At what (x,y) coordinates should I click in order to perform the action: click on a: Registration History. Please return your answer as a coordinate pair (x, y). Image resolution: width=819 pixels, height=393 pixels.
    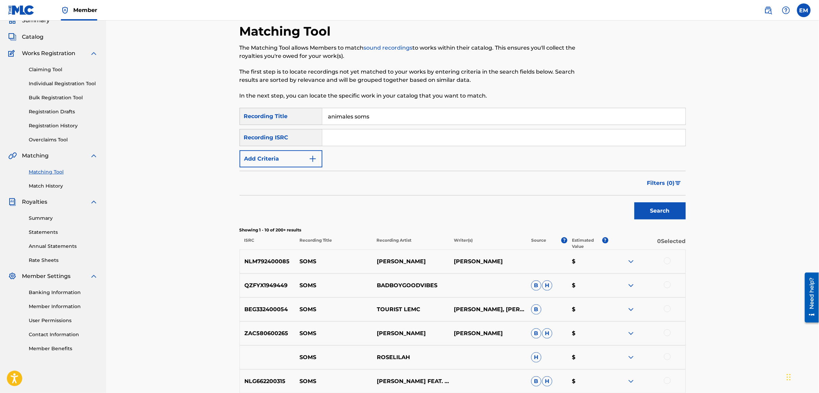
    Looking at the image, I should click on (63, 126).